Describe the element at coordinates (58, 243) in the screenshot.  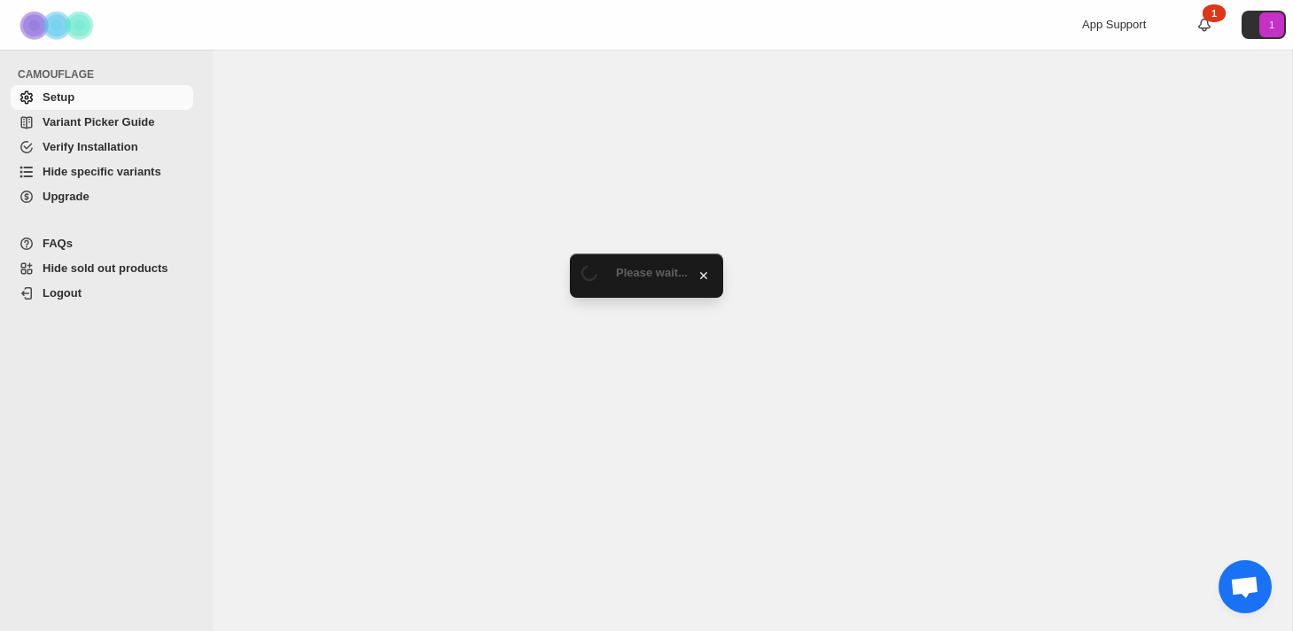
I see `span: FAQs` at that location.